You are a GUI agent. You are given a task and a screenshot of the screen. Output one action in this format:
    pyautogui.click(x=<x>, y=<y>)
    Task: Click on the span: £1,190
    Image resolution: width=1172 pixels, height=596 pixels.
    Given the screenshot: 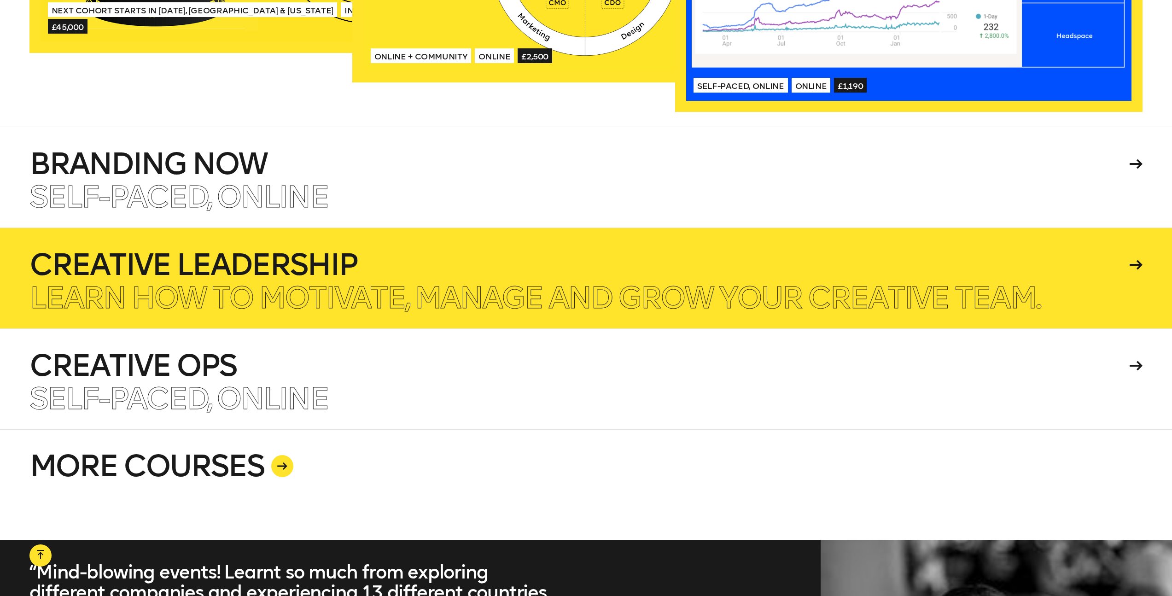 What is the action you would take?
    pyautogui.click(x=850, y=85)
    